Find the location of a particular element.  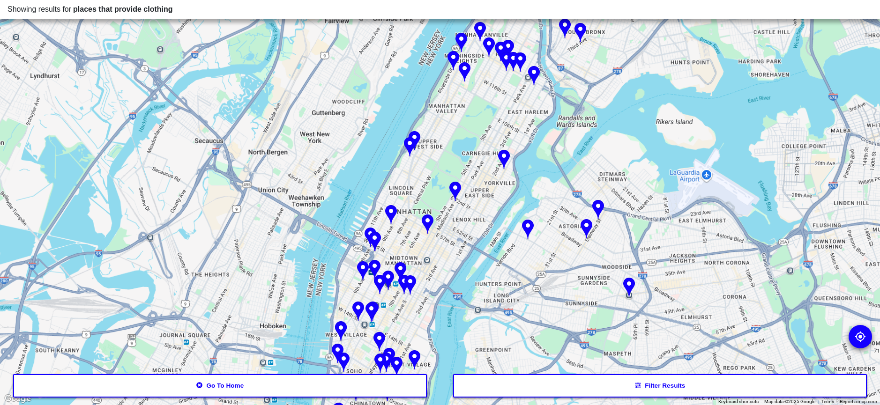

div: Showing results for is located at coordinates (440, 9).